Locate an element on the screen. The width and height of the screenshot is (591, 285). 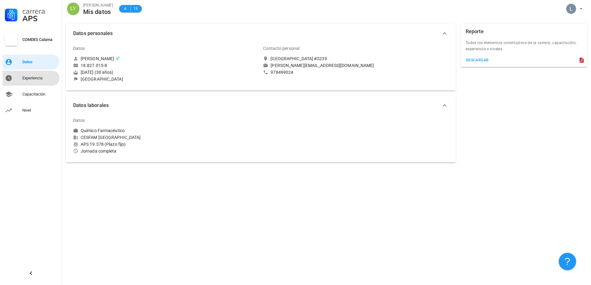
div: Experiencia is located at coordinates (40, 78).